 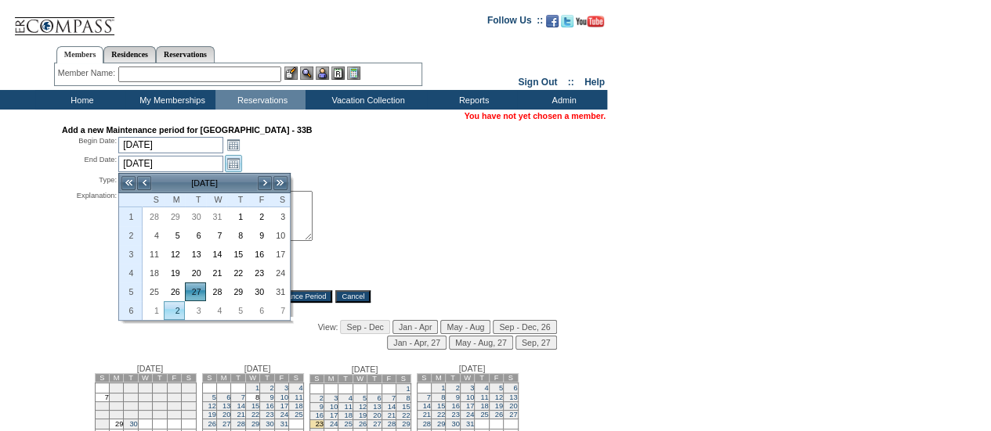 What do you see at coordinates (174, 415) in the screenshot?
I see `td: 26` at bounding box center [174, 415].